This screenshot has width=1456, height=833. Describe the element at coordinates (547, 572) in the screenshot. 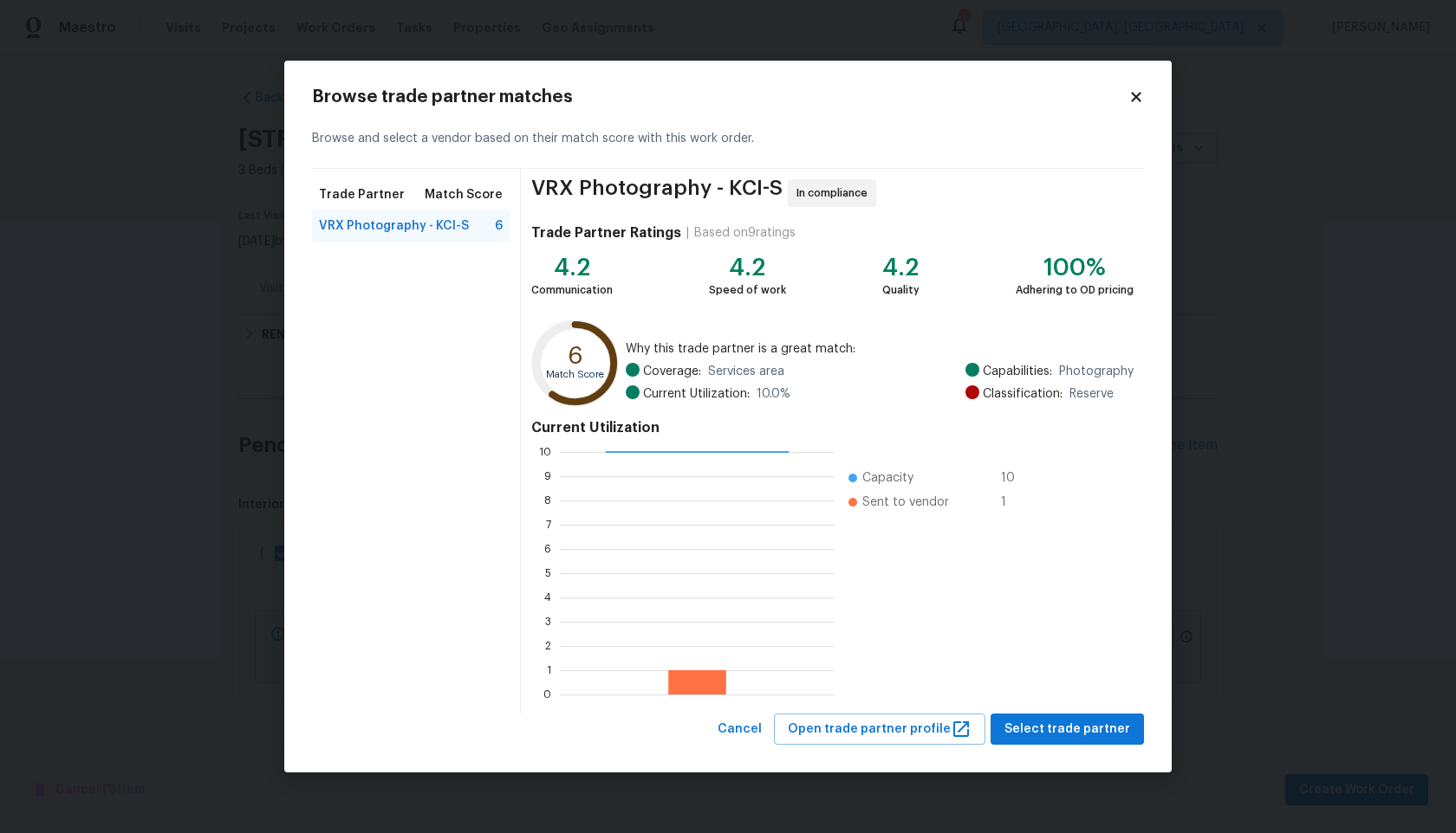

I see `text: 5` at that location.